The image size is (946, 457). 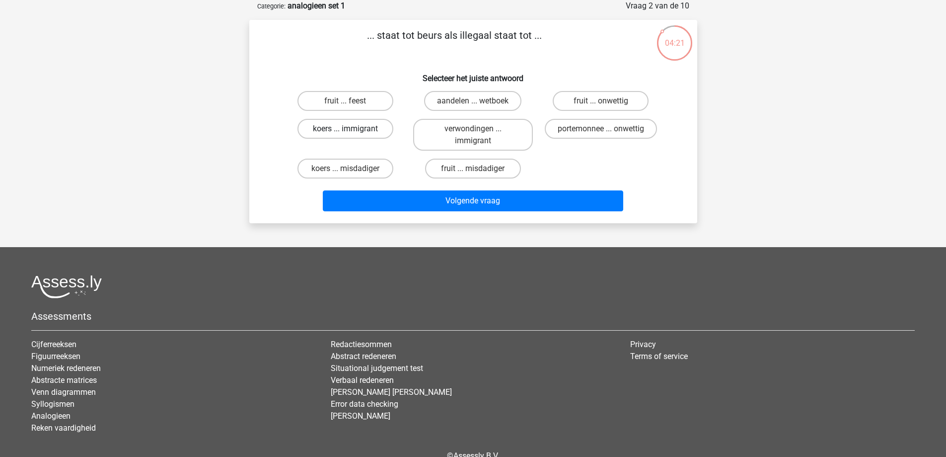 I want to click on p: ... staat tot beurs als illegaal staat tot ..., so click(x=455, y=43).